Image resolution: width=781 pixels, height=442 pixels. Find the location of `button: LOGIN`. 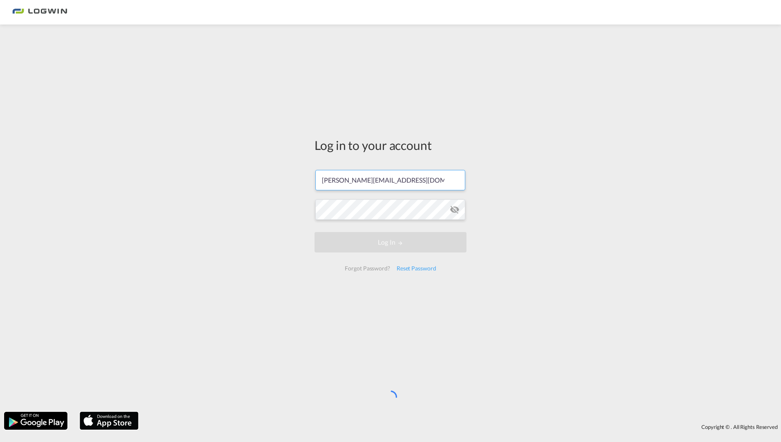

button: LOGIN is located at coordinates (390, 242).